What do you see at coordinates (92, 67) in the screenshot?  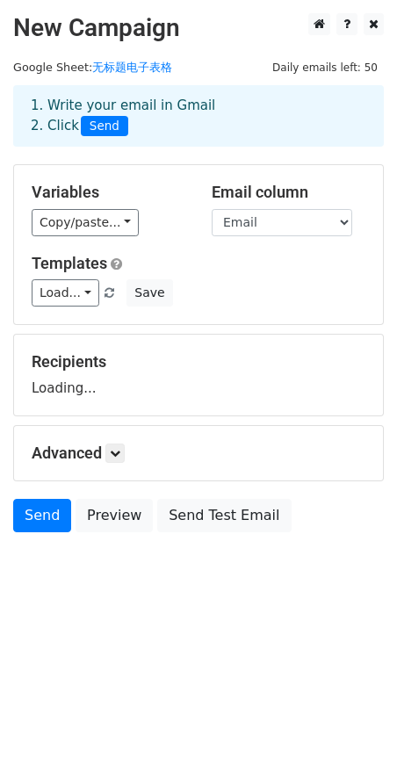 I see `small: Google Sheet:` at bounding box center [92, 67].